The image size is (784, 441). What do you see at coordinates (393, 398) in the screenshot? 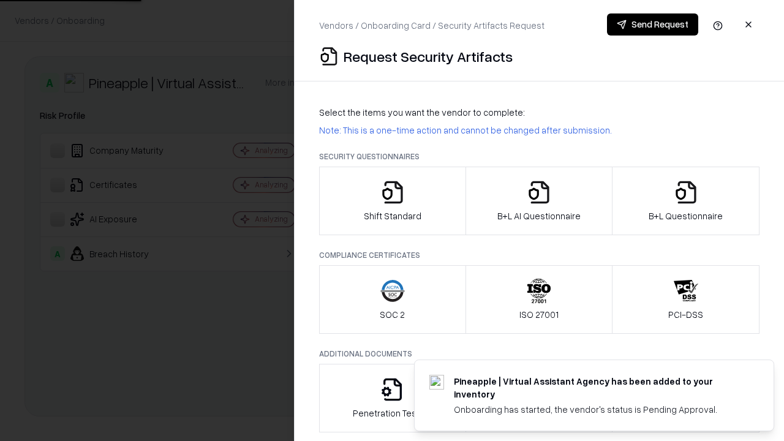
I see `button: Penetration Testing` at bounding box center [393, 398].